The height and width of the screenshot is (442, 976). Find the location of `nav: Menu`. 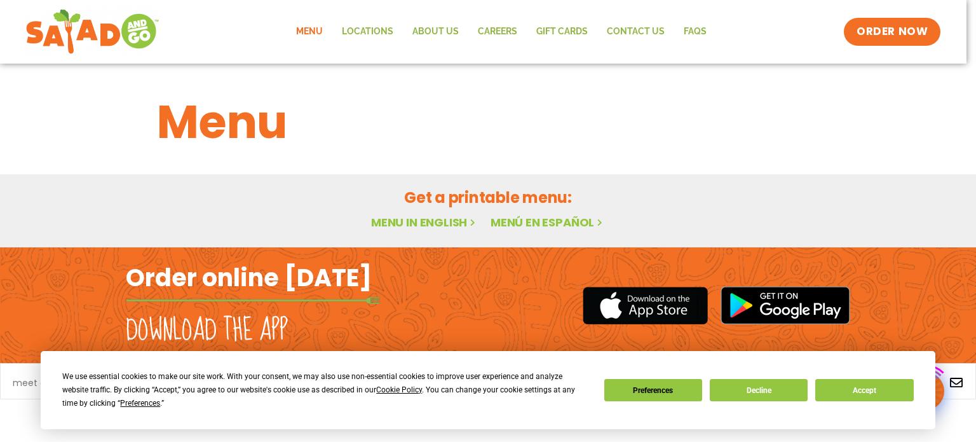

nav: Menu is located at coordinates (501, 32).